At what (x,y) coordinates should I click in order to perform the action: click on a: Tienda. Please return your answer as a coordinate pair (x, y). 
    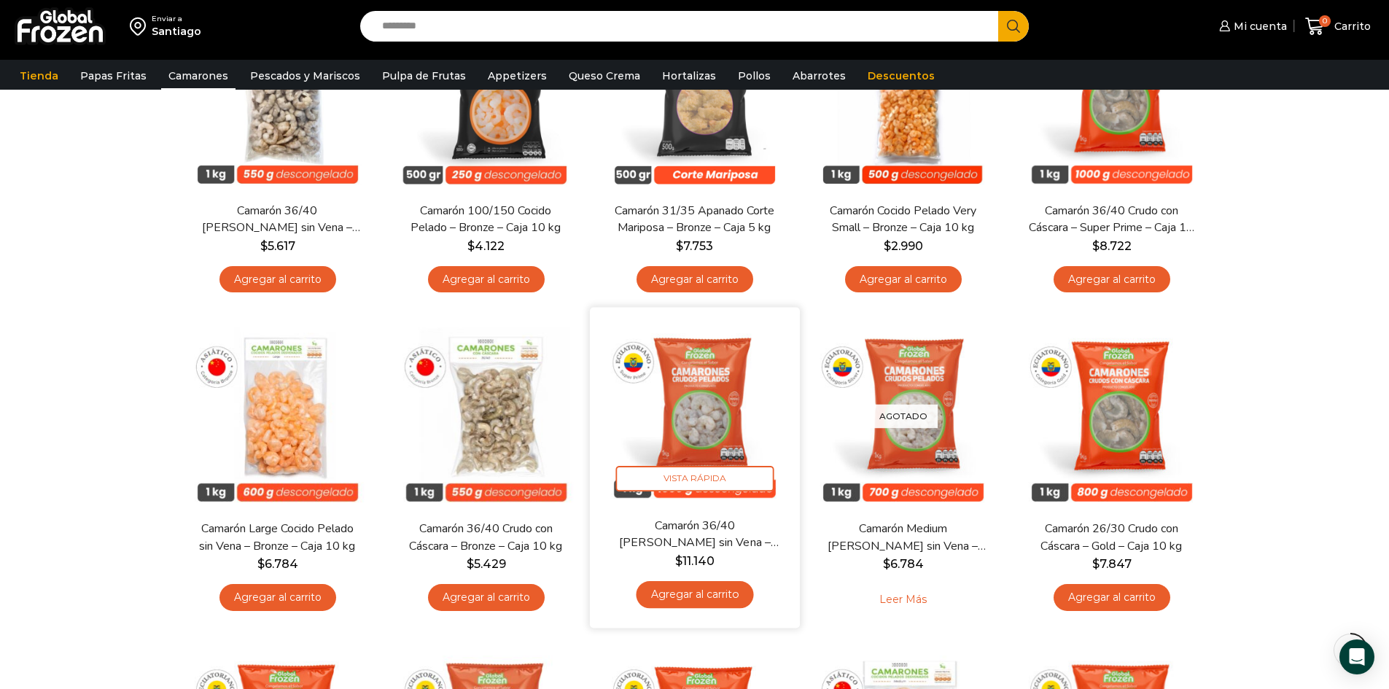
    Looking at the image, I should click on (39, 76).